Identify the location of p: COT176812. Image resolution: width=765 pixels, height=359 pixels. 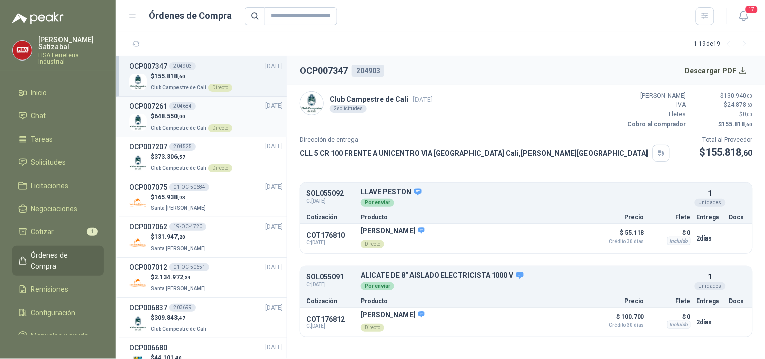
(331, 319).